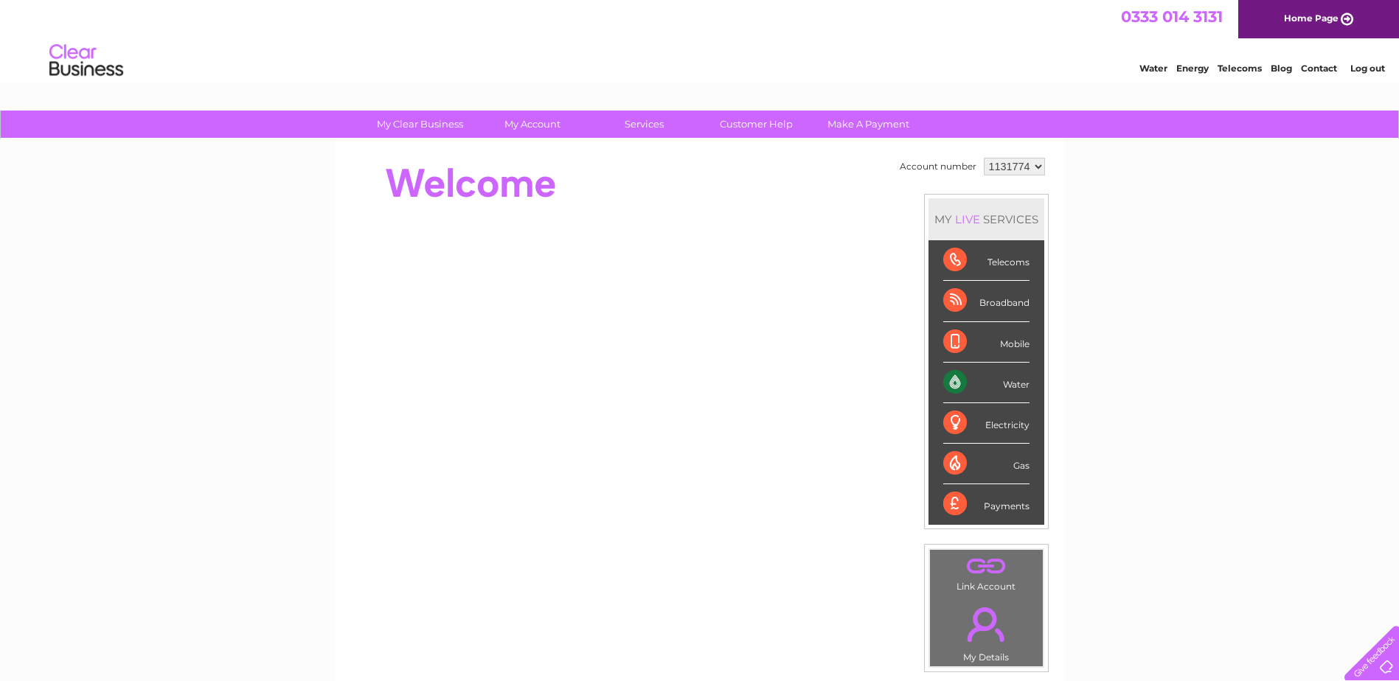 The image size is (1399, 681). What do you see at coordinates (986, 631) in the screenshot?
I see `td: My Details` at bounding box center [986, 631].